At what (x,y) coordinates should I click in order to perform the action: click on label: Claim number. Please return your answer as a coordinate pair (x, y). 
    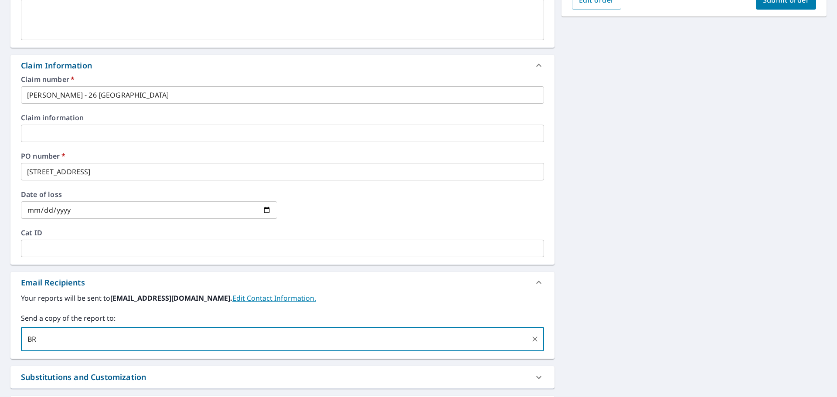
    Looking at the image, I should click on (283, 79).